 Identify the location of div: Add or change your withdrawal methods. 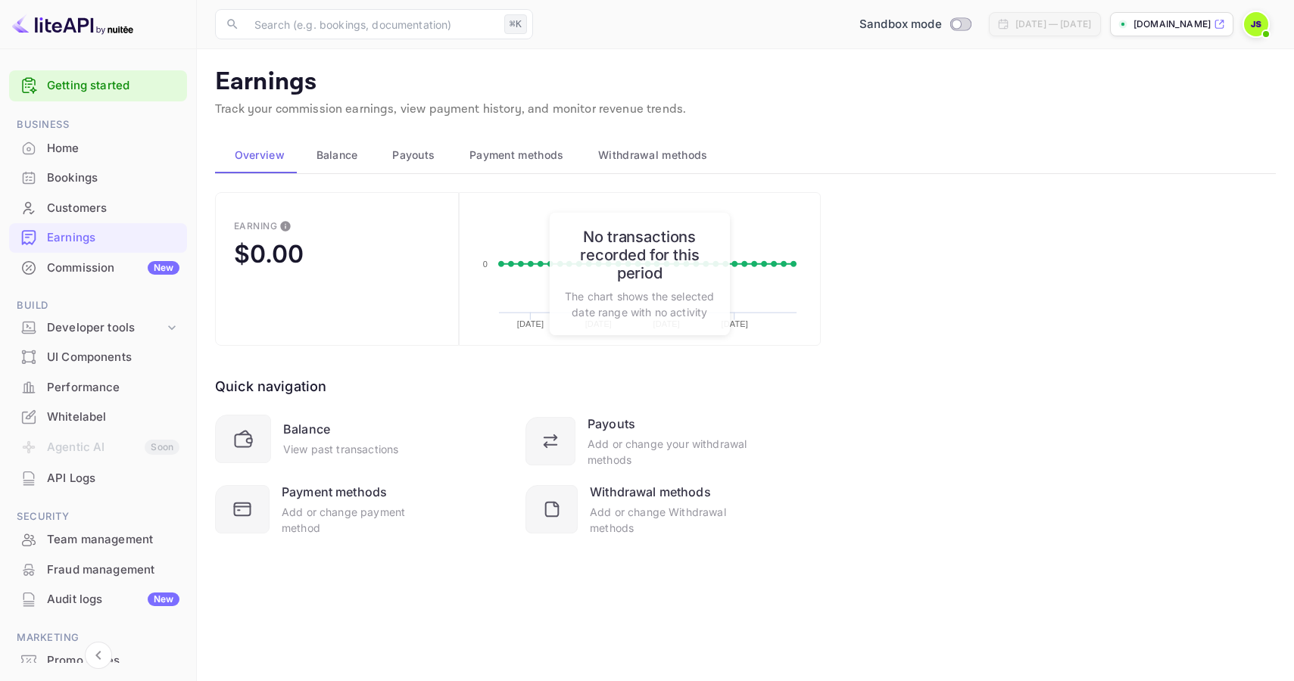
(668, 452).